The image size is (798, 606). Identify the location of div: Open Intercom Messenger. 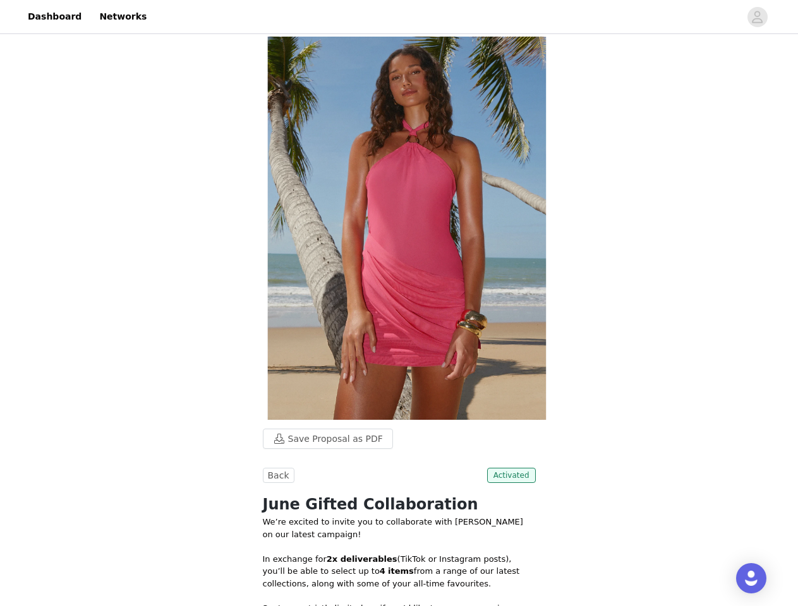
(751, 578).